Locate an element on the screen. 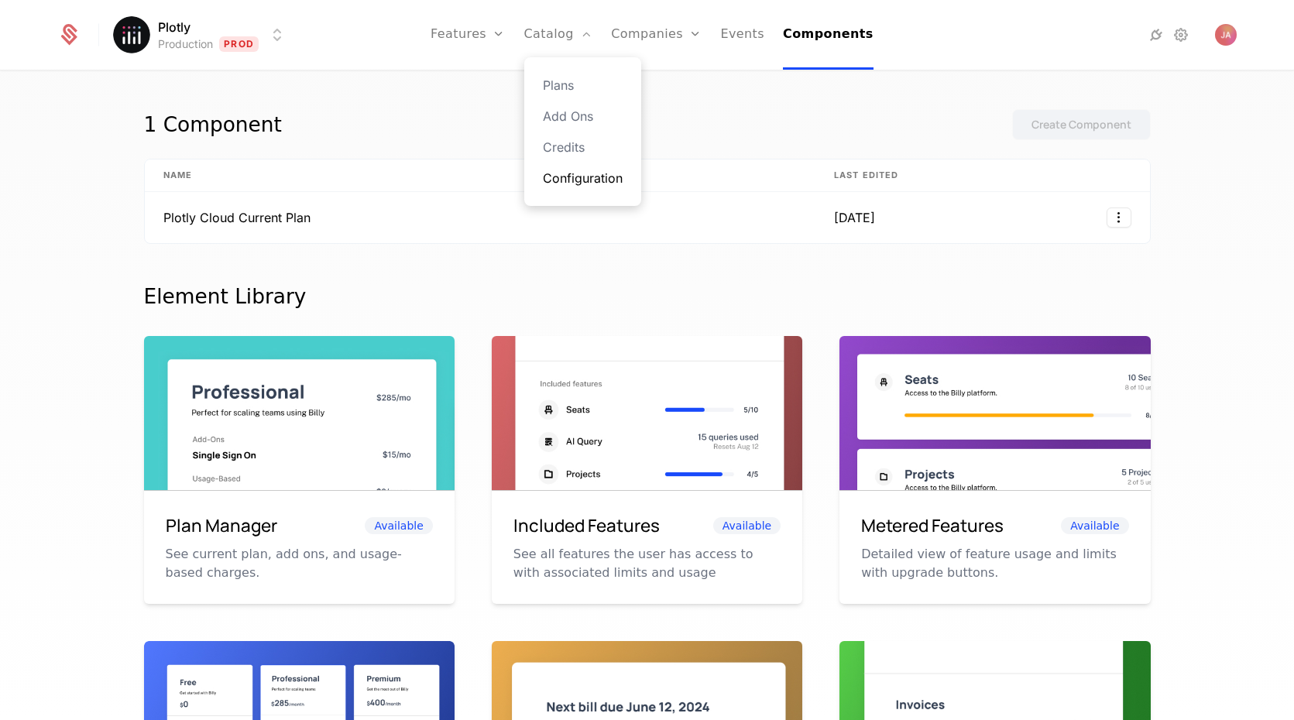 This screenshot has width=1294, height=720. td: Plotly Cloud Current Plan is located at coordinates (480, 218).